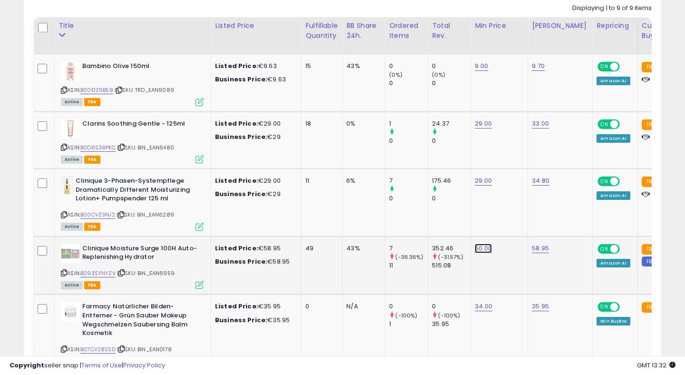 Image resolution: width=685 pixels, height=375 pixels. What do you see at coordinates (613, 321) in the screenshot?
I see `div: Win BuyBox` at bounding box center [613, 321].